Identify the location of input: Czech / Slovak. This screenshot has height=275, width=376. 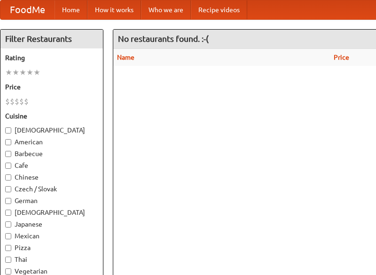
(8, 189).